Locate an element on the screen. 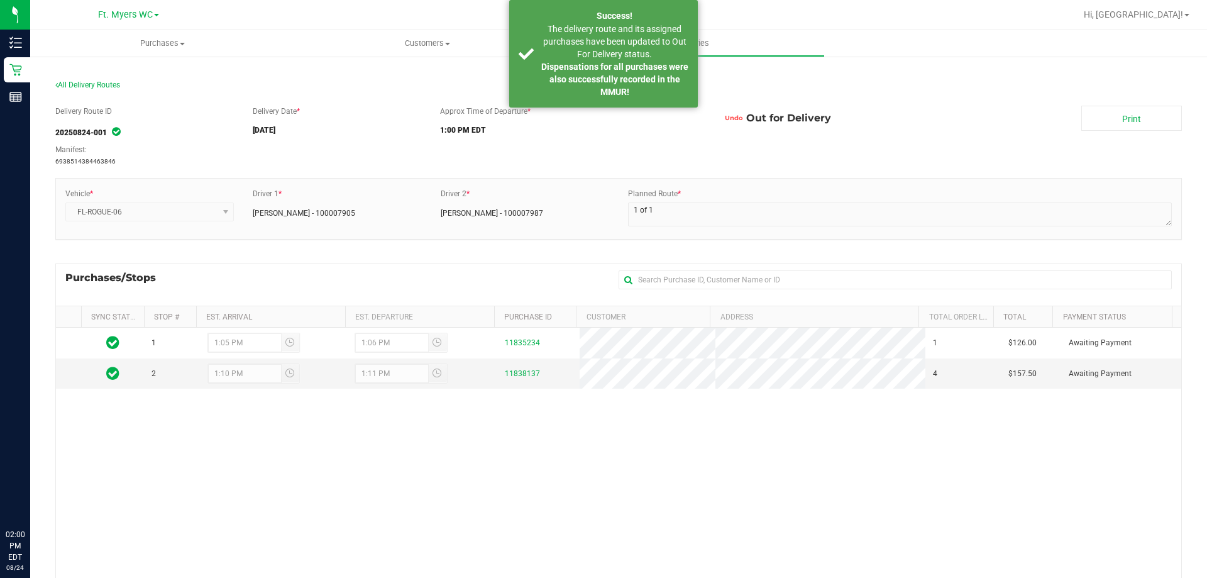 This screenshot has width=1207, height=578. a: Sync Status is located at coordinates (115, 317).